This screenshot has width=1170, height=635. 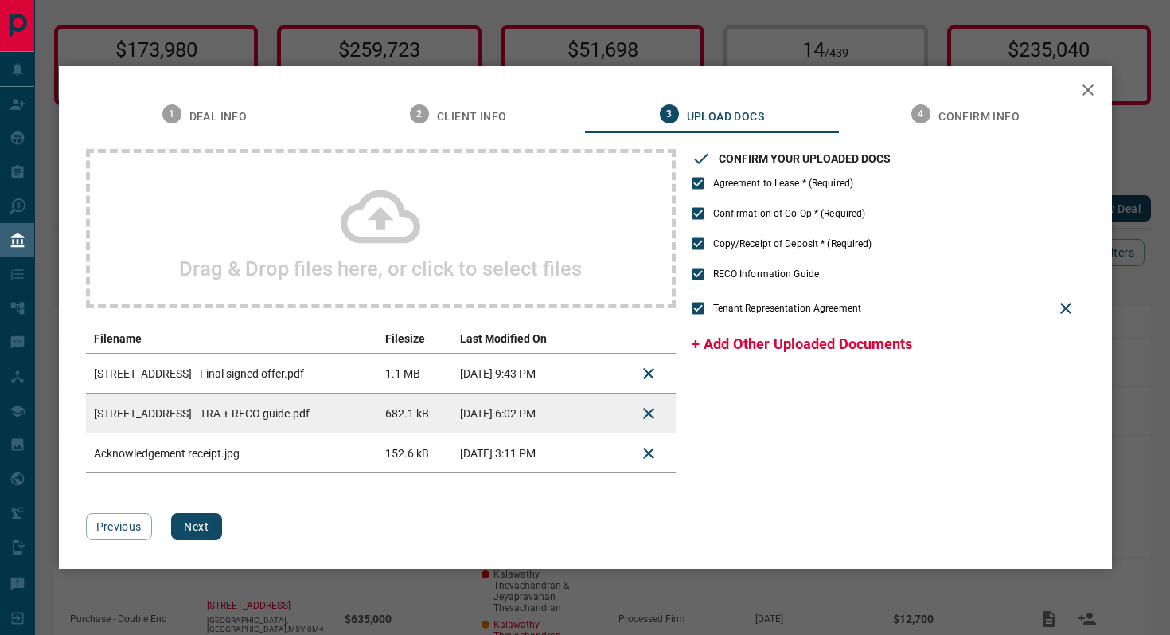 I want to click on td: Acknowledgement receipt.jpg, so click(x=232, y=453).